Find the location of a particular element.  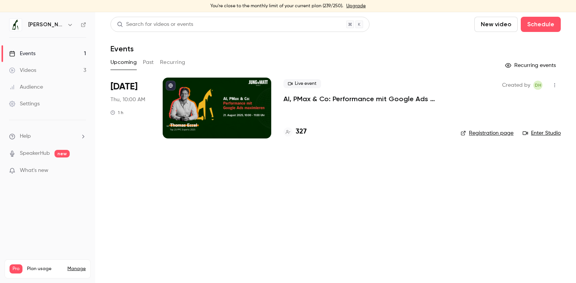

button: Recurring events is located at coordinates (531, 65).